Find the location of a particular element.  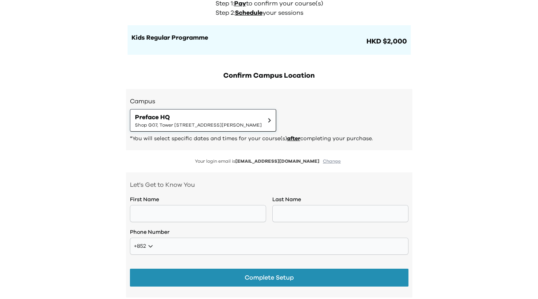

label: Phone Number is located at coordinates (269, 232).